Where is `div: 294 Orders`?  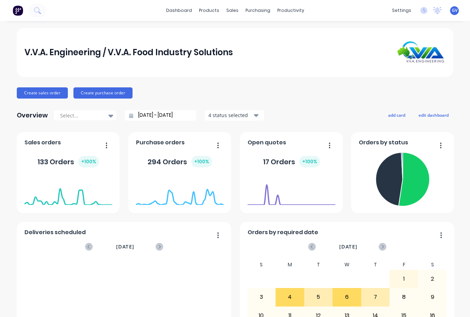 div: 294 Orders is located at coordinates (180, 162).